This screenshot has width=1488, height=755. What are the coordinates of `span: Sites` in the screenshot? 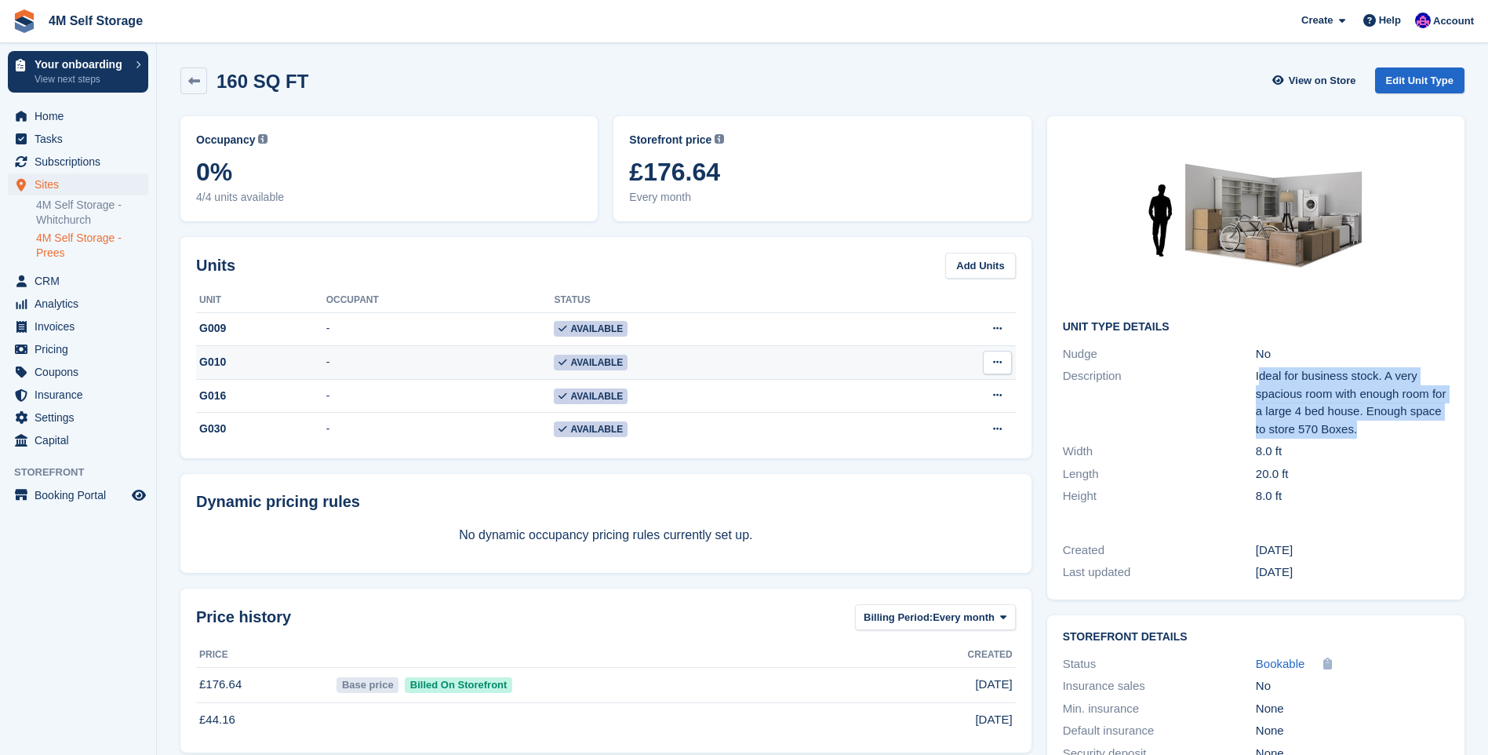 It's located at (82, 184).